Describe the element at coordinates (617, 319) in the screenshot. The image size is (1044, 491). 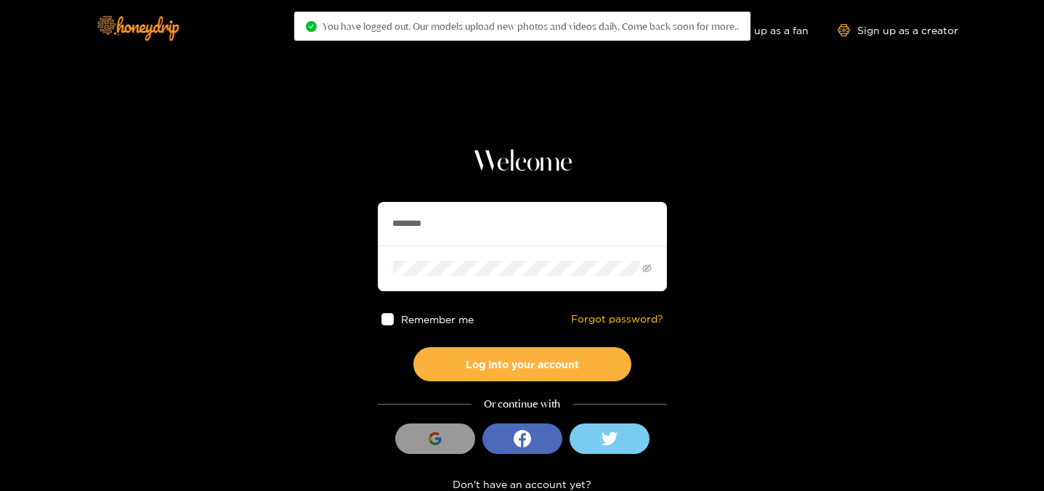
I see `a: Forgot password?` at that location.